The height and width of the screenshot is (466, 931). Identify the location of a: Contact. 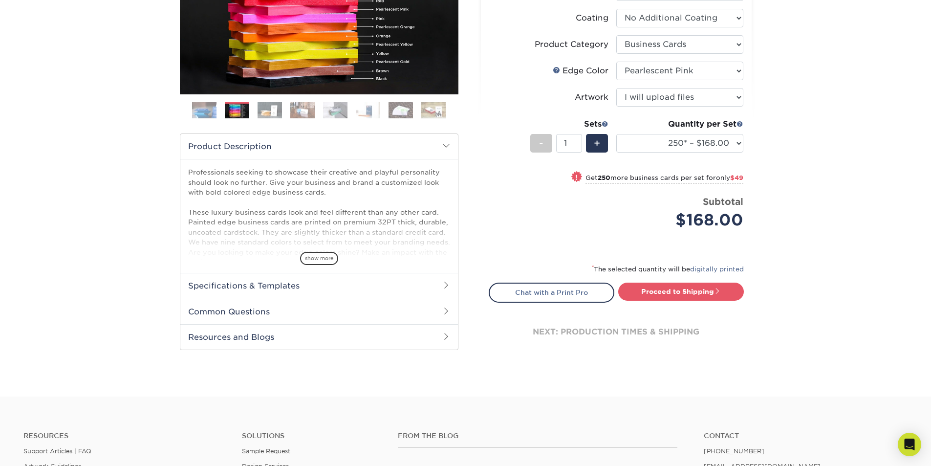
(806, 436).